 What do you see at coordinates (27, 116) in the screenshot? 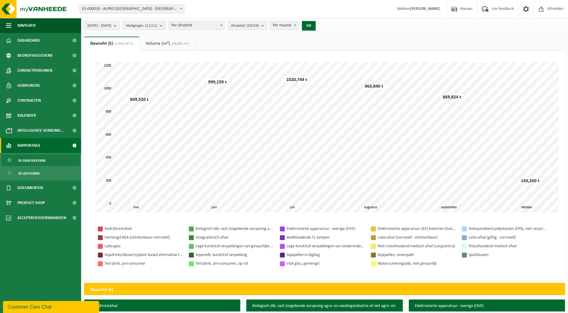
I see `span: Kalender` at bounding box center [27, 116].